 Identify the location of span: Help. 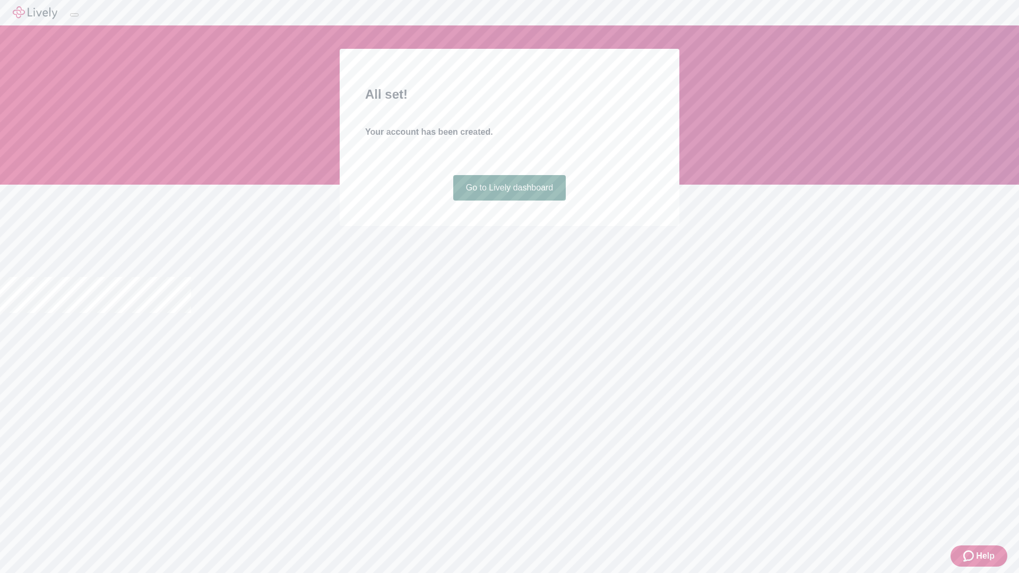
(985, 556).